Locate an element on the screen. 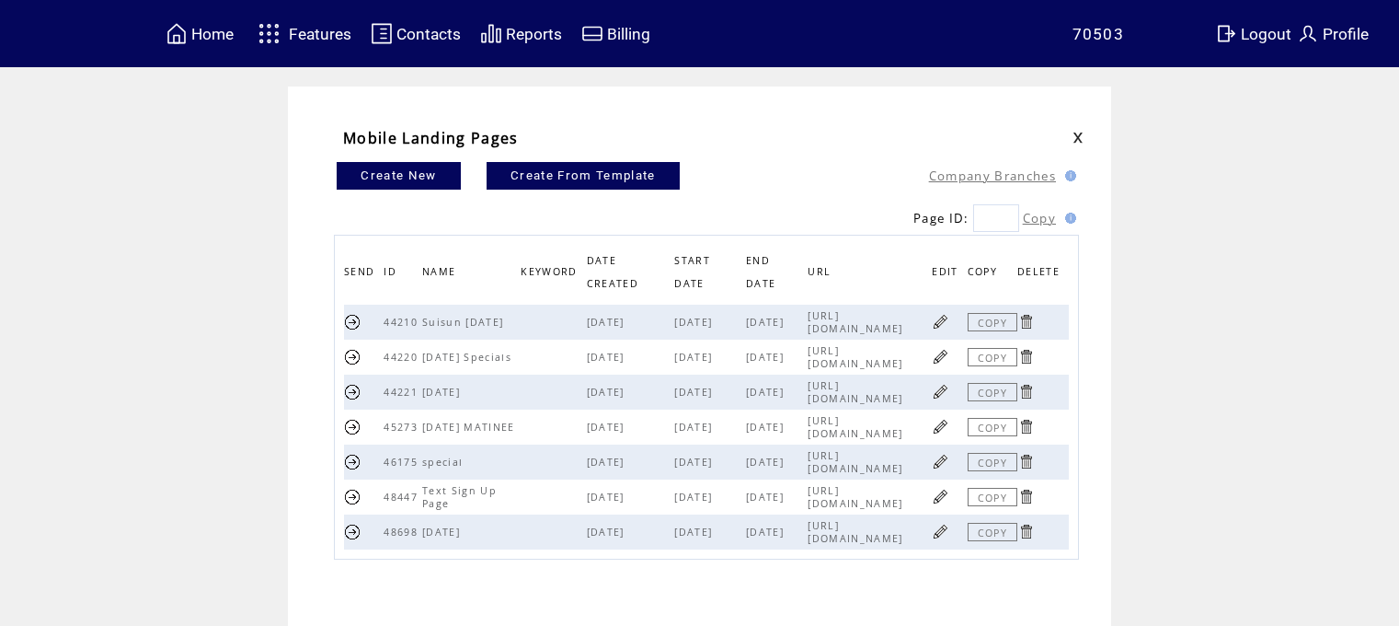 This screenshot has height=626, width=1399. span: URL is located at coordinates (822, 273).